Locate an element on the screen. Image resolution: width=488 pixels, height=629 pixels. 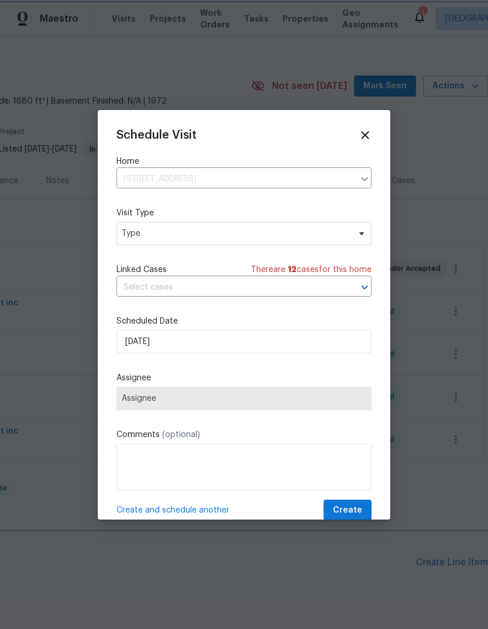
span: Close is located at coordinates (365, 135).